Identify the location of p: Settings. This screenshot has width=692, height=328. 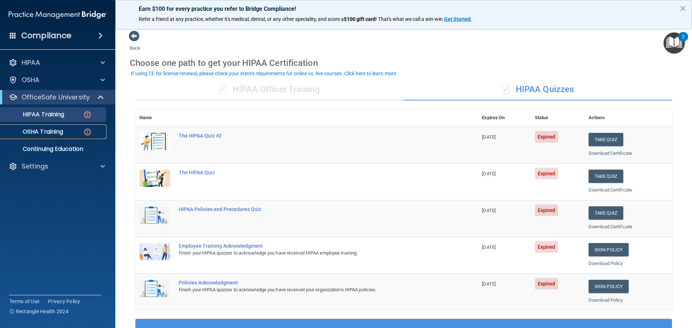
(35, 167).